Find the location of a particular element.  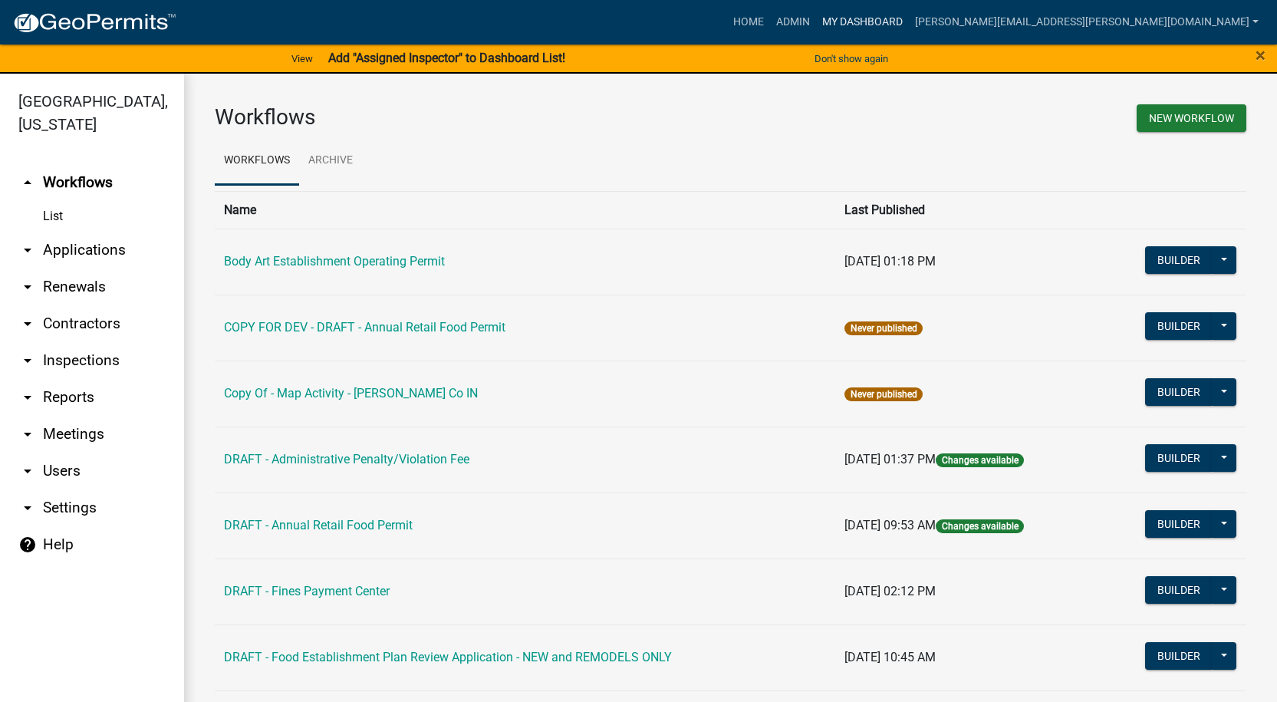

th: Last Published is located at coordinates (966, 209).